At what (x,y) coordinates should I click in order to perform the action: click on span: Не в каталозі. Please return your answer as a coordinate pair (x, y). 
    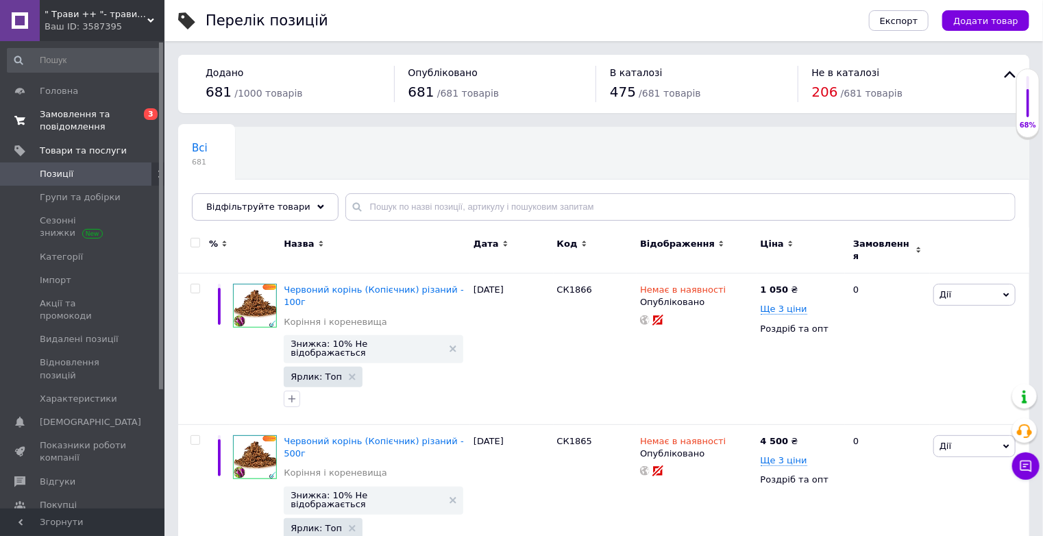
    Looking at the image, I should click on (845, 73).